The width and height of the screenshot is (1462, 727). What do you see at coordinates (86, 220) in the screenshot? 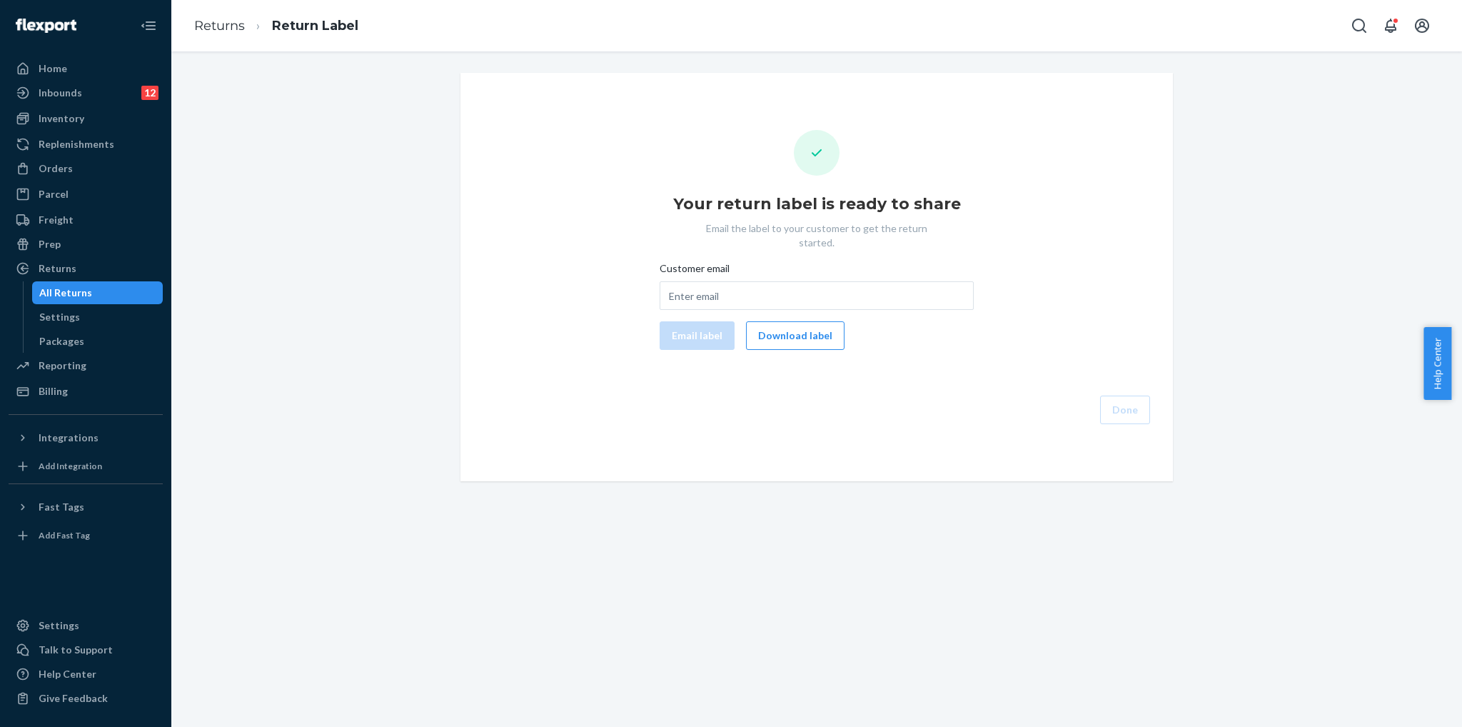
I see `a: Freight` at bounding box center [86, 220].